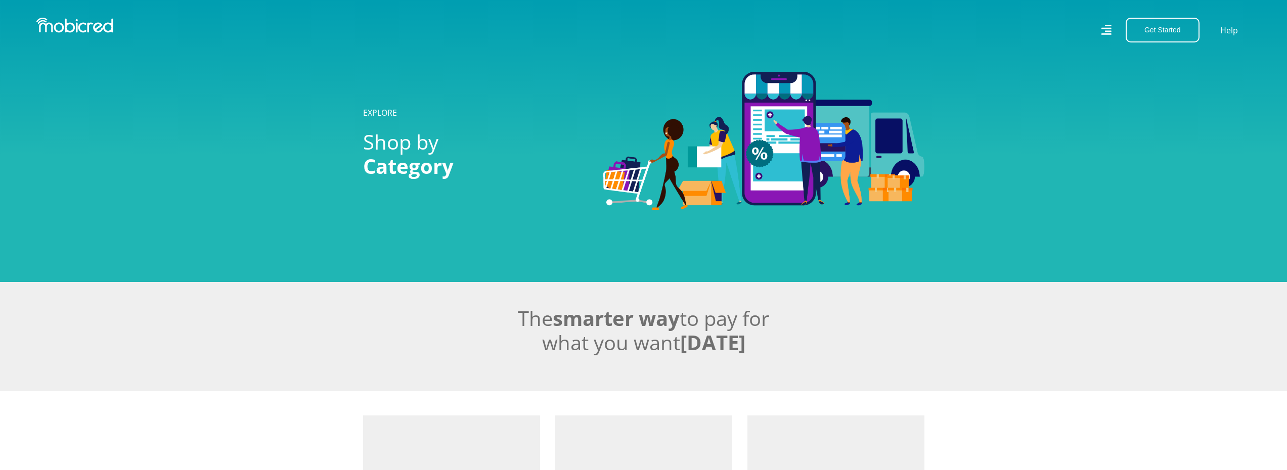  What do you see at coordinates (408, 166) in the screenshot?
I see `span: Category` at bounding box center [408, 166].